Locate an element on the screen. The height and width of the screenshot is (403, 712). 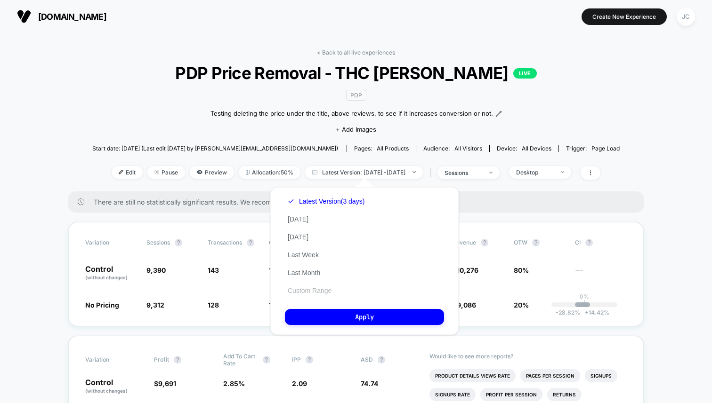
span: -28.82 % is located at coordinates (568, 313).